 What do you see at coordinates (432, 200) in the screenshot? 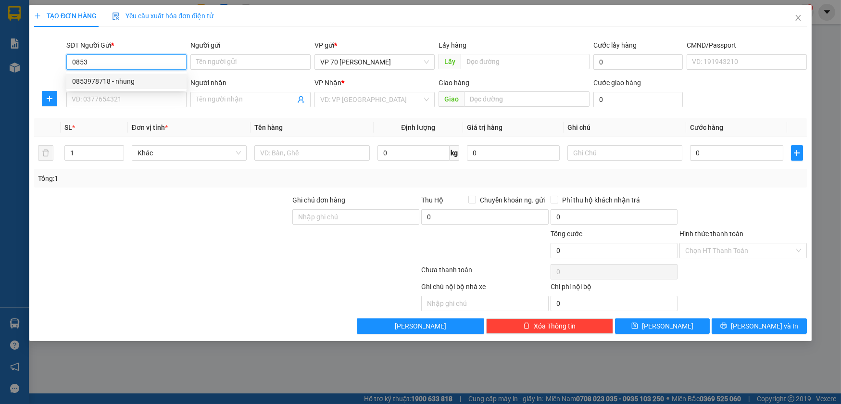
I see `span: Thu Hộ` at bounding box center [432, 200].